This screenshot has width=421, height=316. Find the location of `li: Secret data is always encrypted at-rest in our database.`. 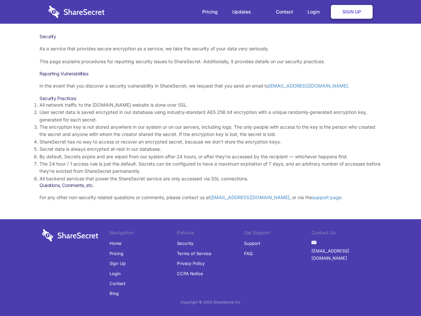

li: Secret data is always encrypted at-rest in our database. is located at coordinates (211, 149).